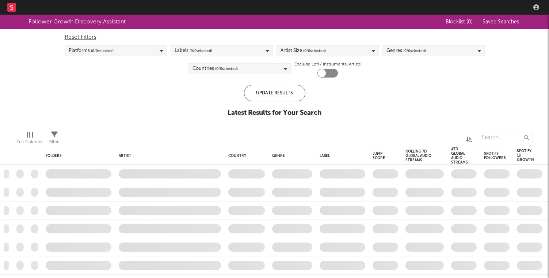 This screenshot has height=278, width=549. I want to click on label: Exclude Lofi / Instrumental Artists, so click(327, 64).